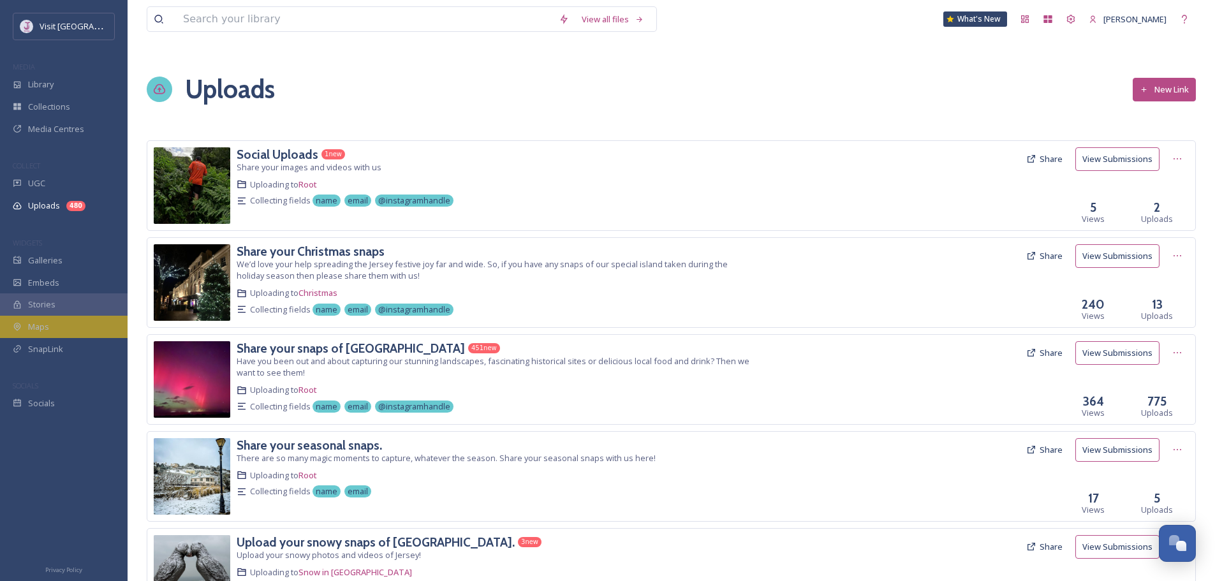  What do you see at coordinates (192, 380) in the screenshot?
I see `img: 77d653b3-991e-4a6e-8c8c-fbb56fbc853d.jpg` at bounding box center [192, 380].